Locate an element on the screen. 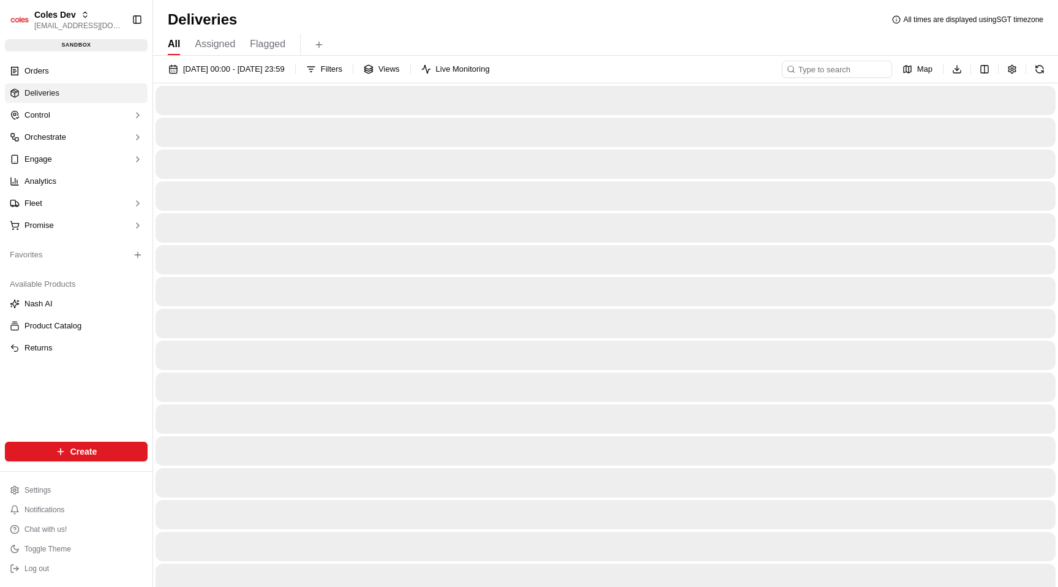  span: Engage is located at coordinates (38, 159).